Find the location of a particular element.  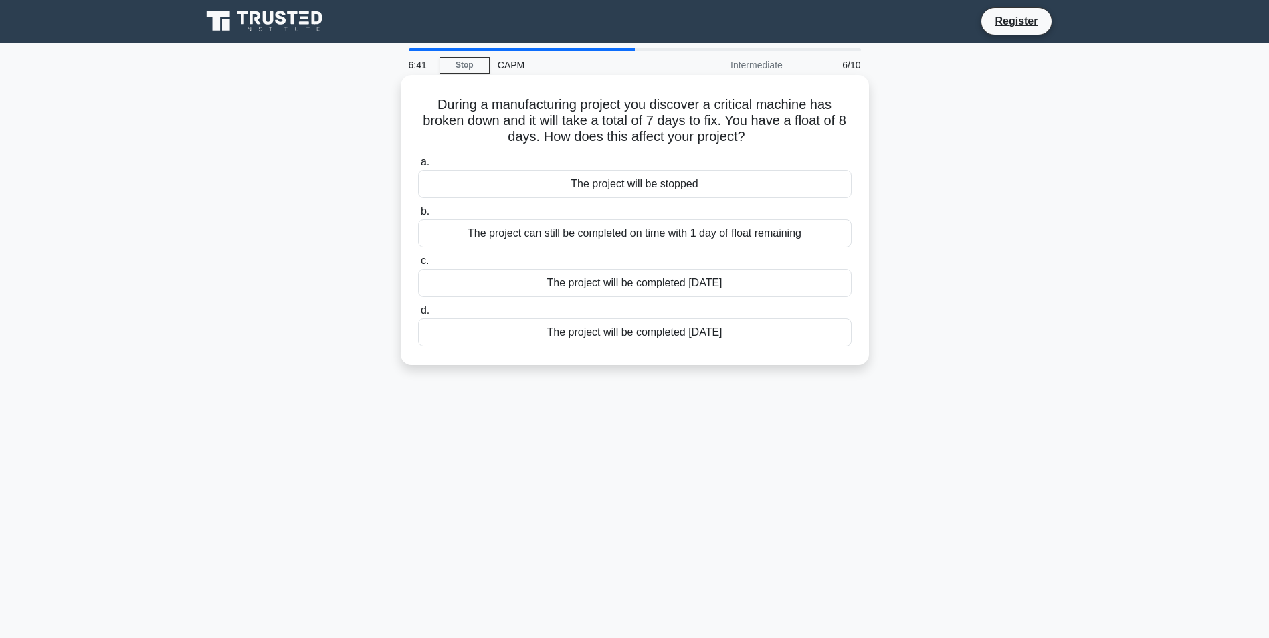

span: a. is located at coordinates (425, 161).